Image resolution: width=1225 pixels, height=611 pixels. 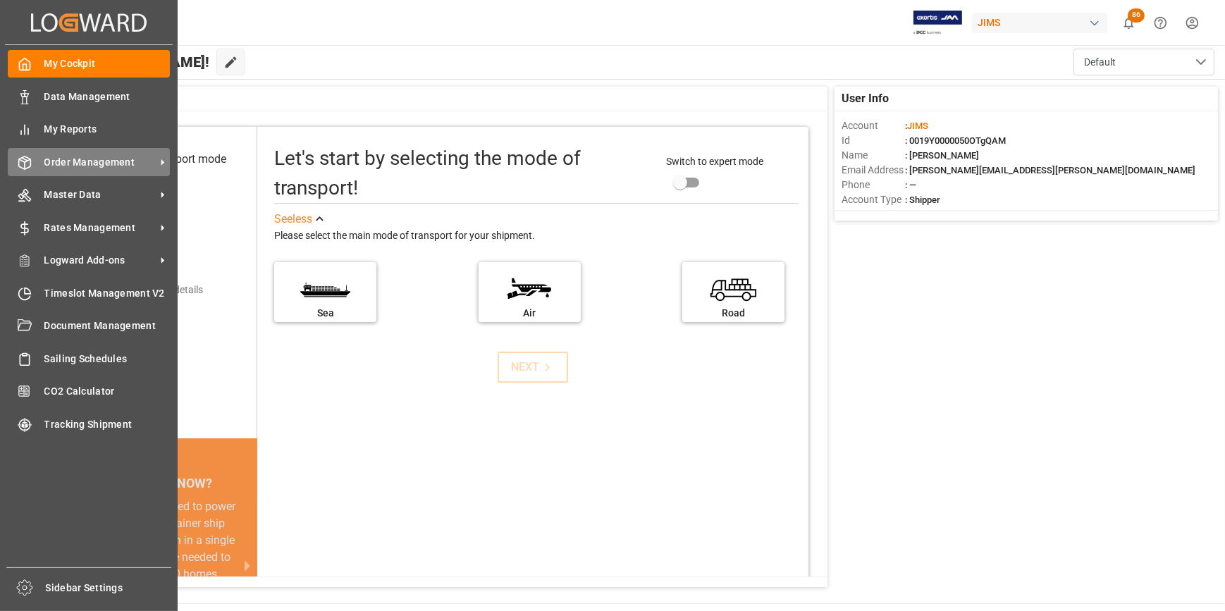 I want to click on span: Timeslot Management V2, so click(x=107, y=293).